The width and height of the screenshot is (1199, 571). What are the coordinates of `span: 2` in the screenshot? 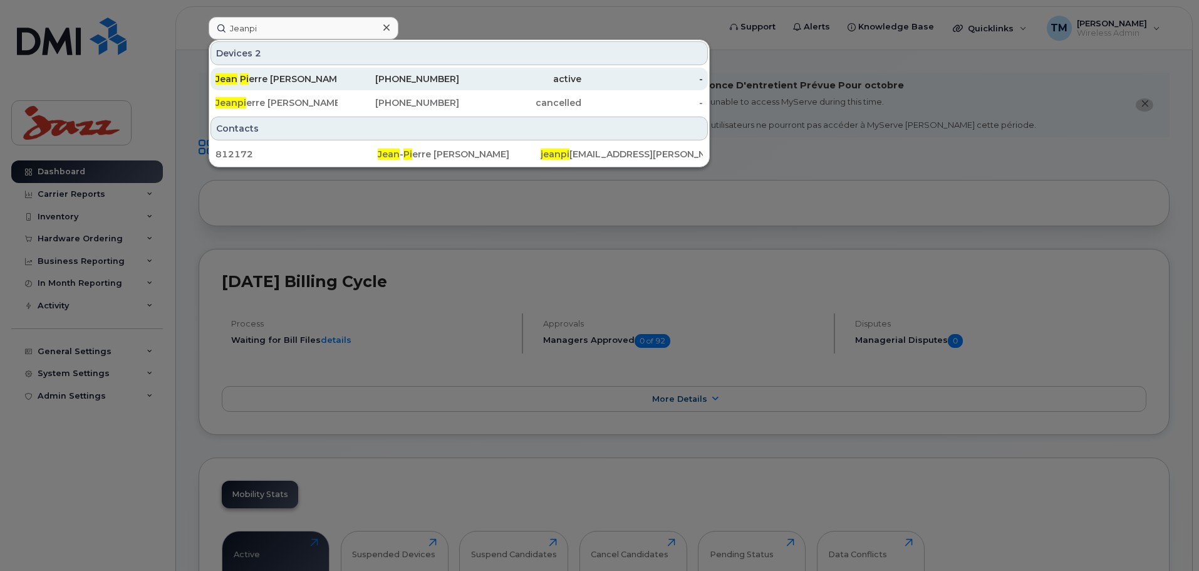 It's located at (258, 53).